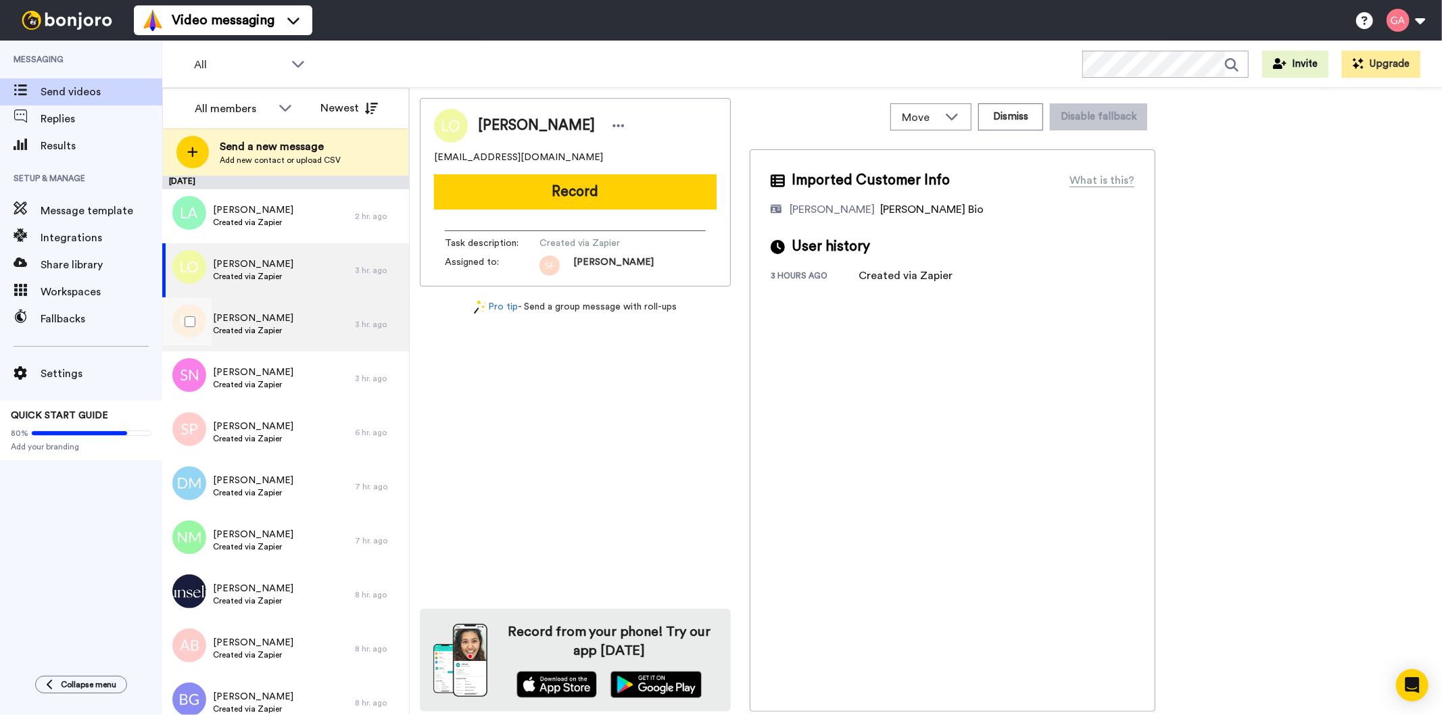 The height and width of the screenshot is (715, 1442). What do you see at coordinates (492, 243) in the screenshot?
I see `span: Task description :` at bounding box center [492, 243].